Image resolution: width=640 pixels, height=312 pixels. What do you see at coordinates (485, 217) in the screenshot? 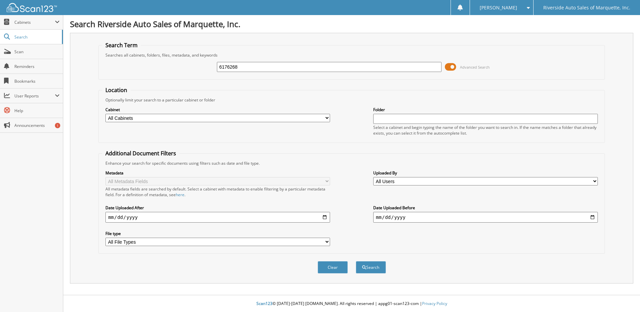
I see `input: end` at bounding box center [485, 217].